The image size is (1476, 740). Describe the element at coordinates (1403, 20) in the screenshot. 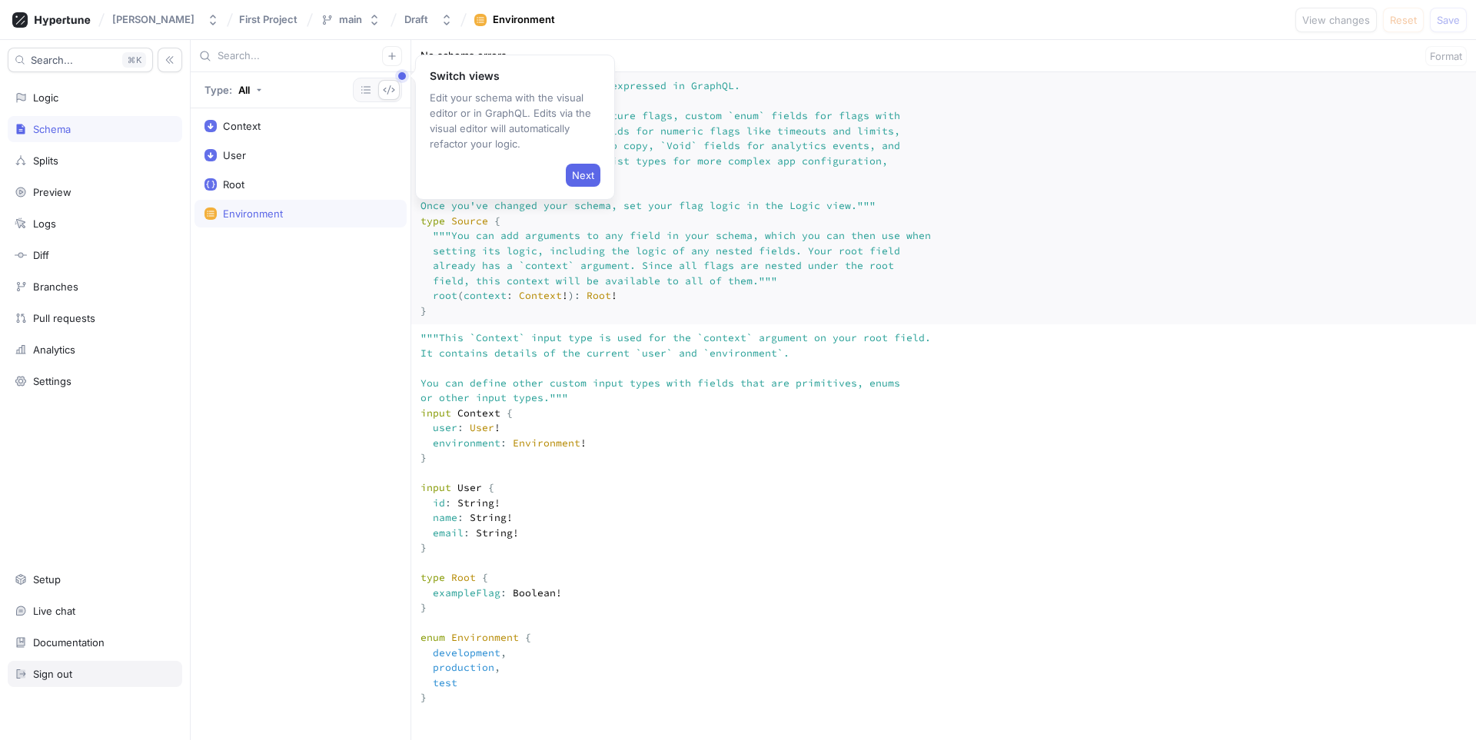

I see `span: Reset` at that location.